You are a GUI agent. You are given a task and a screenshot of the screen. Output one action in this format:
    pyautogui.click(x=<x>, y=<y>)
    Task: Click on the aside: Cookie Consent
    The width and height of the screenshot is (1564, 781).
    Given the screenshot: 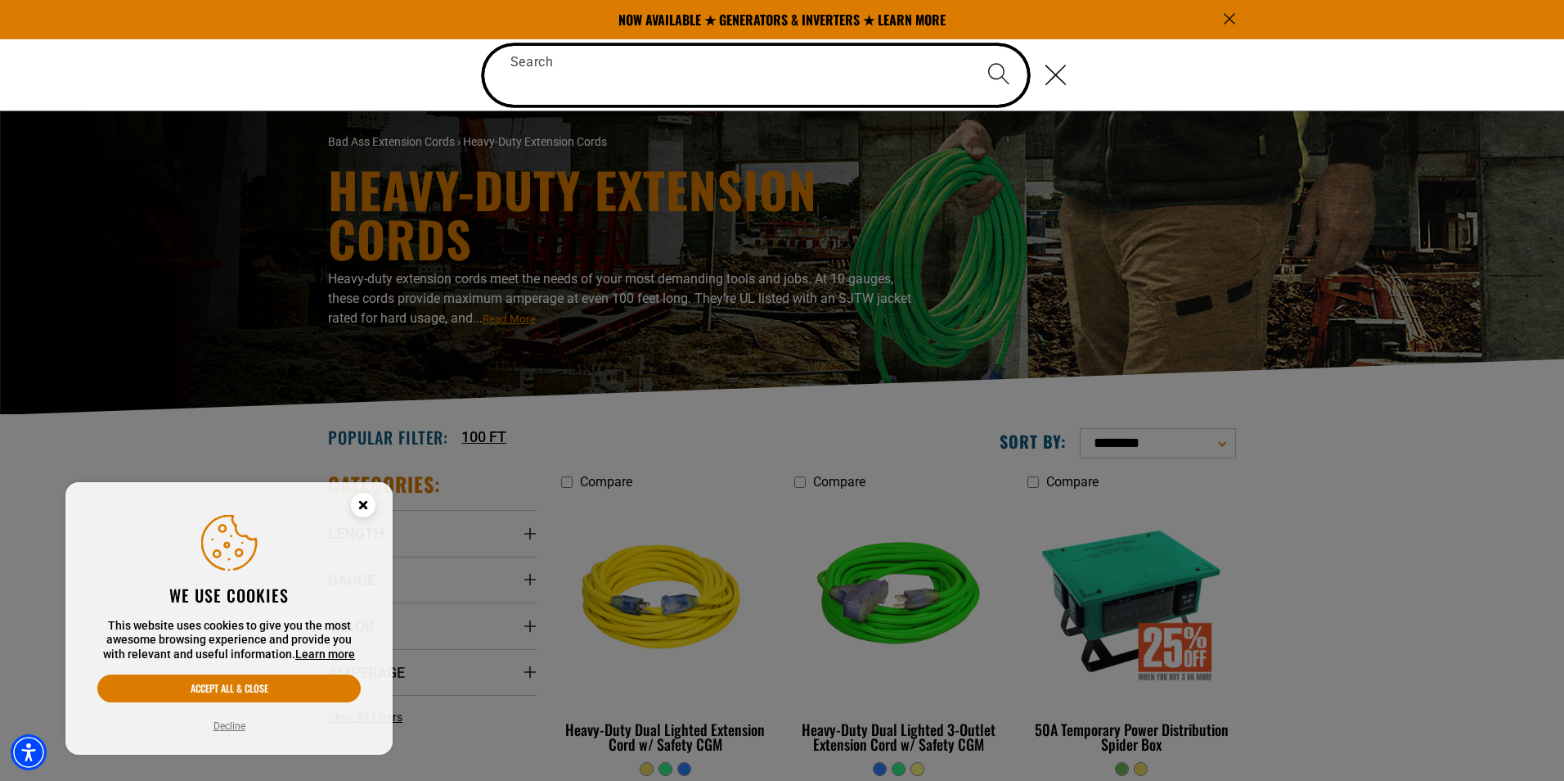 What is the action you would take?
    pyautogui.click(x=229, y=619)
    